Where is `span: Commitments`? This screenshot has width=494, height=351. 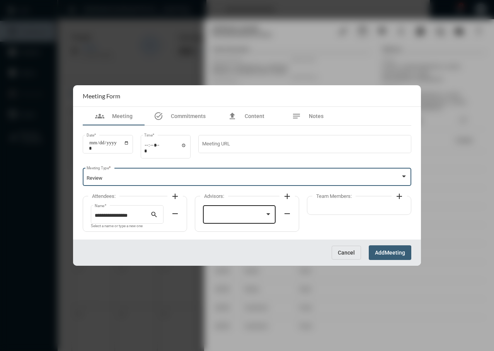
span: Commitments is located at coordinates (188, 116).